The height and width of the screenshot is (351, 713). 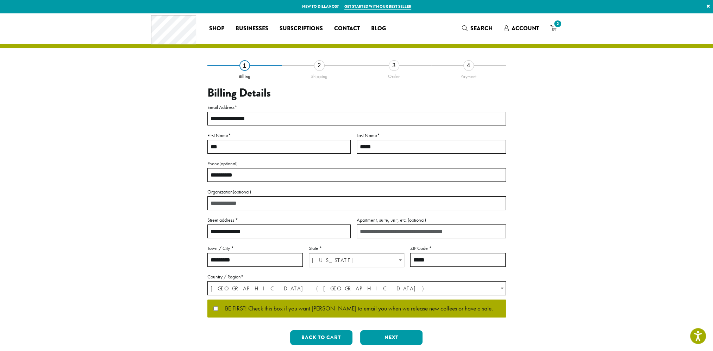 What do you see at coordinates (469, 66) in the screenshot?
I see `div: 4` at bounding box center [469, 66].